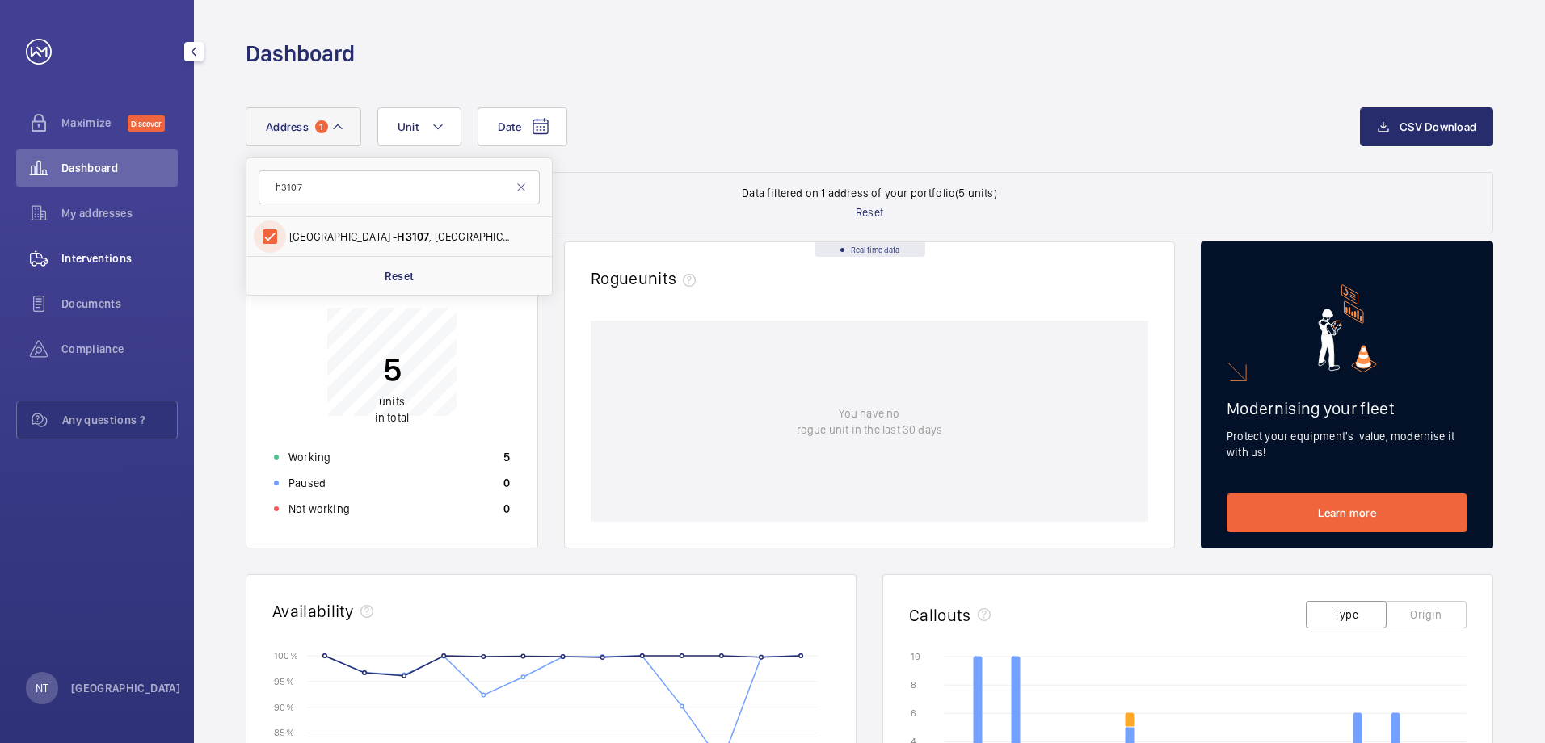 The width and height of the screenshot is (1545, 743). Describe the element at coordinates (120, 304) in the screenshot. I see `span: Documents` at that location.